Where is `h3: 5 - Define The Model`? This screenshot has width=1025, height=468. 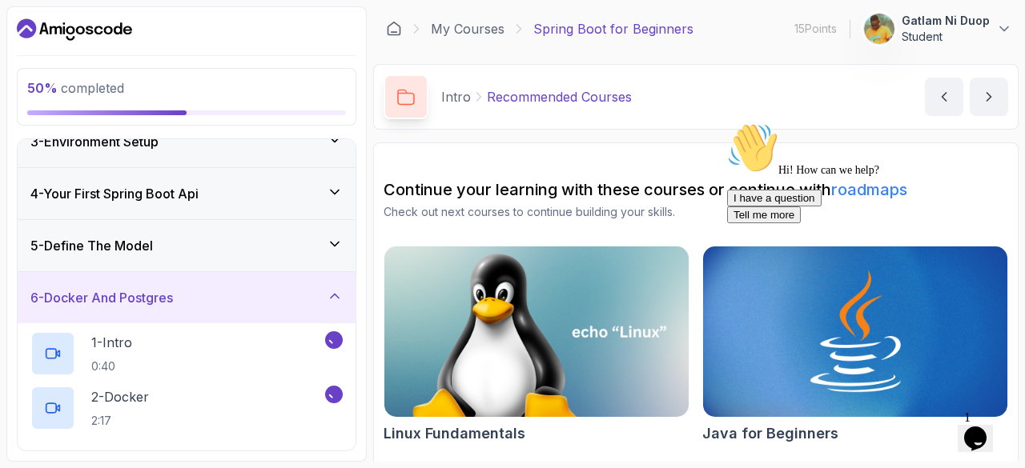 h3: 5 - Define The Model is located at coordinates (91, 246).